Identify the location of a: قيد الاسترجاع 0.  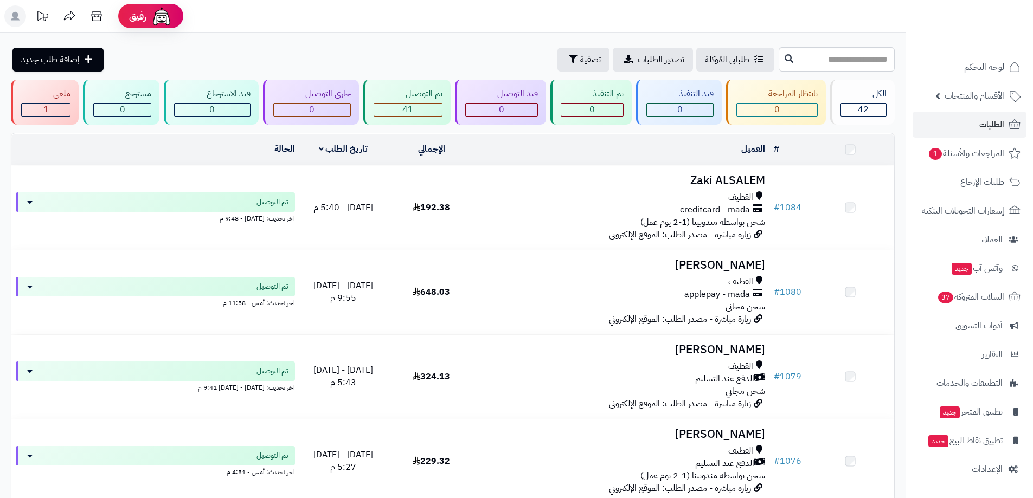
(211, 102).